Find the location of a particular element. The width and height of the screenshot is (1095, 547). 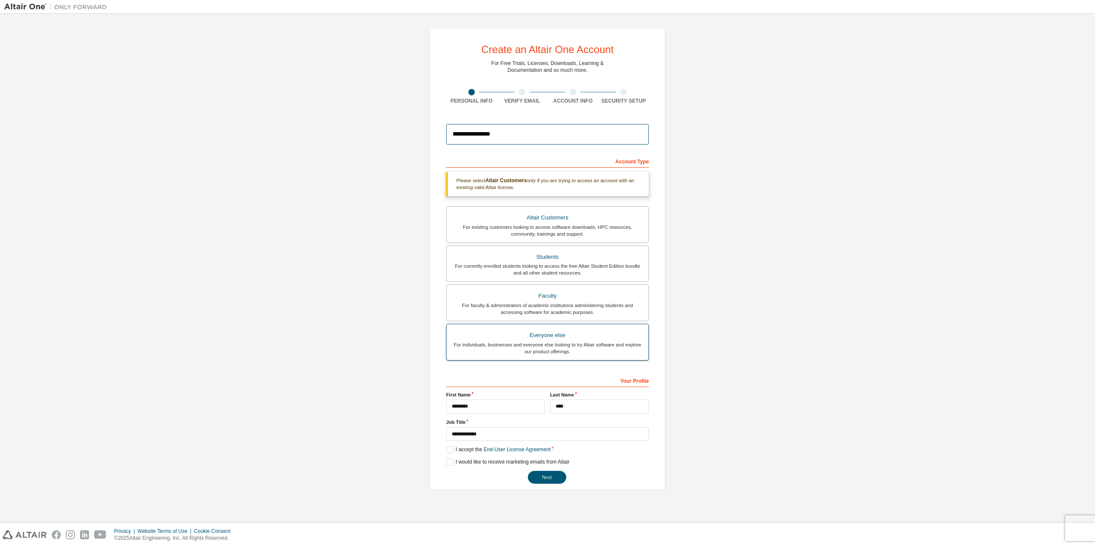

img: youtube.svg is located at coordinates (100, 535).